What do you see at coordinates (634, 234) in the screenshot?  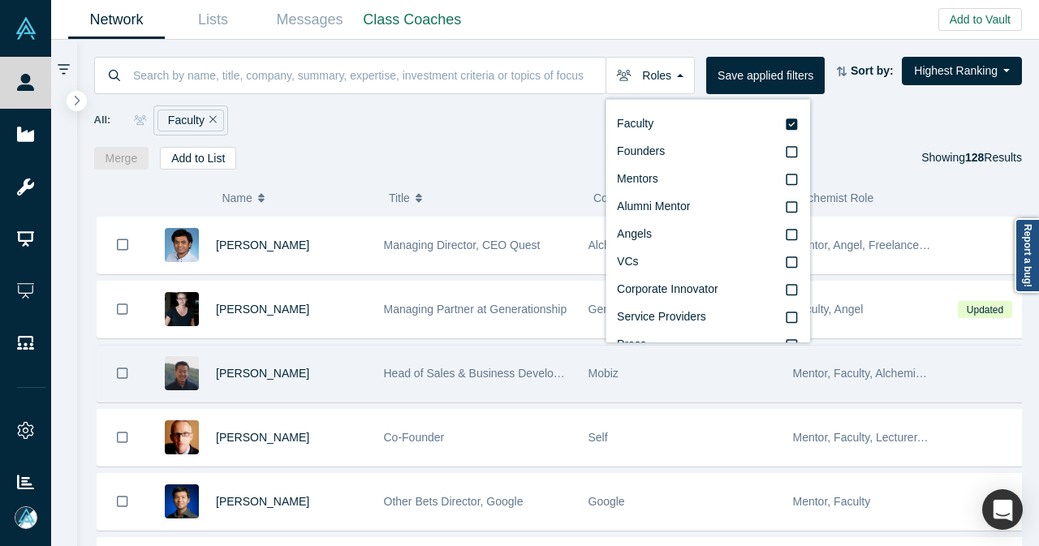 I see `span: Angels` at bounding box center [634, 234].